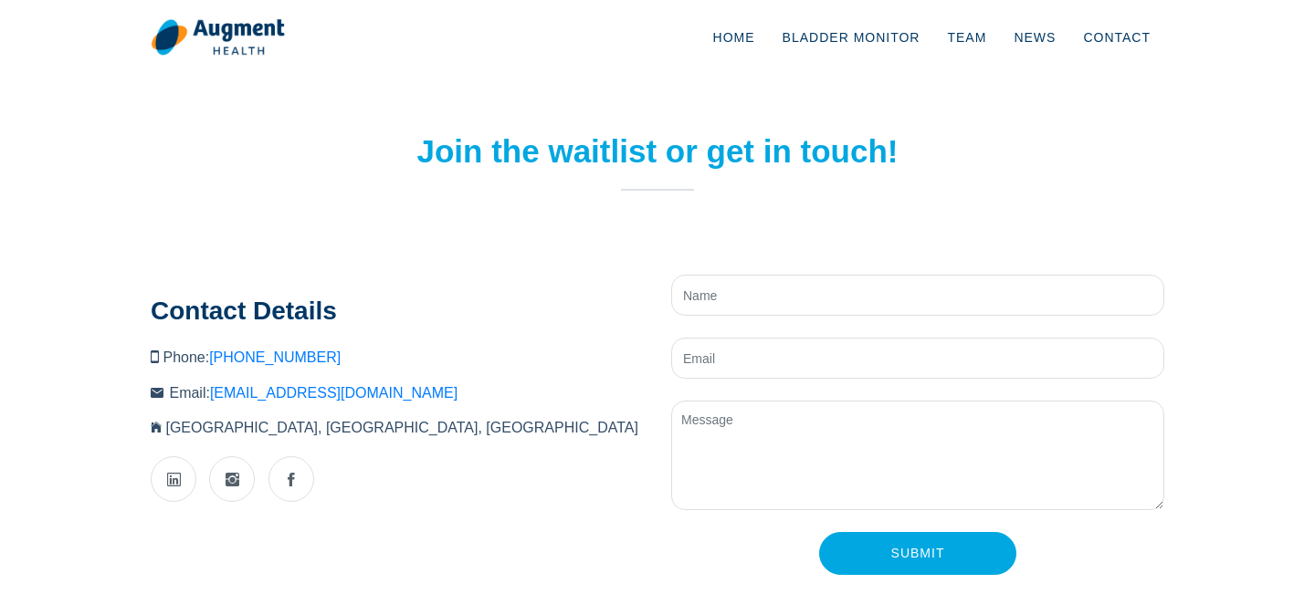 Image resolution: width=1315 pixels, height=615 pixels. I want to click on input: Email, so click(918, 358).